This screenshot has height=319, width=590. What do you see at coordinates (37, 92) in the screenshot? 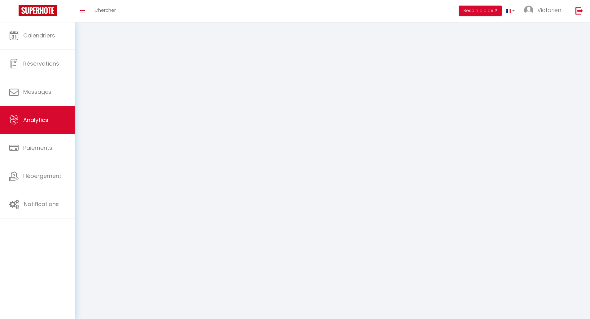
I see `span: Messages` at bounding box center [37, 92].